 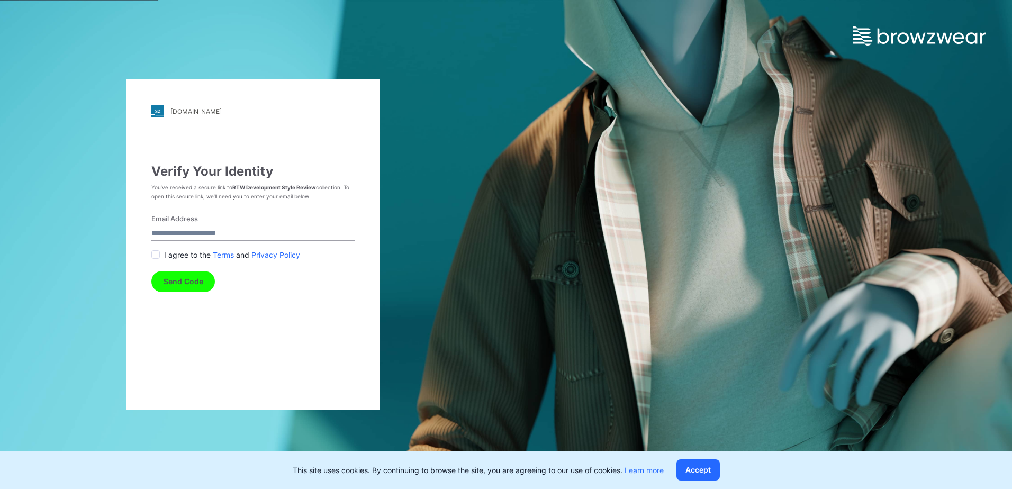 What do you see at coordinates (253, 254) in the screenshot?
I see `div: I agree to the and` at bounding box center [253, 254].